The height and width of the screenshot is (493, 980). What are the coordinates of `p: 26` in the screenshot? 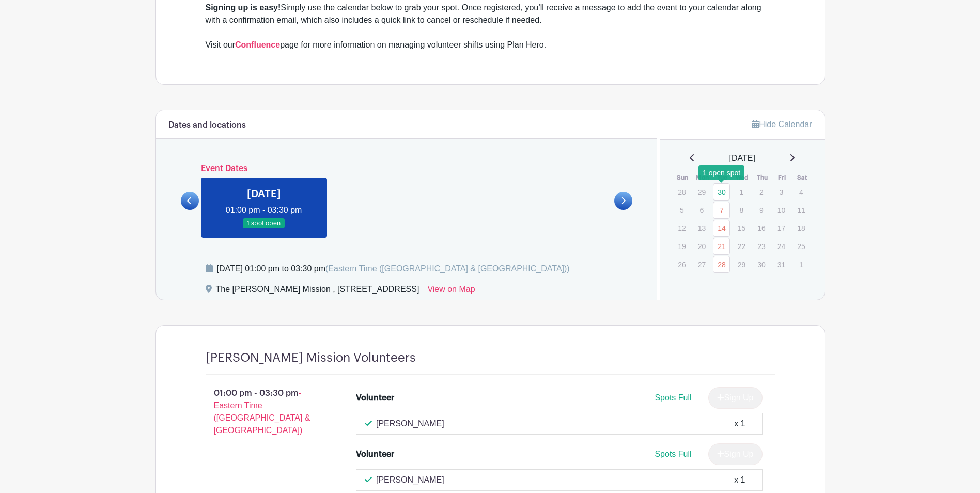 It's located at (682, 264).